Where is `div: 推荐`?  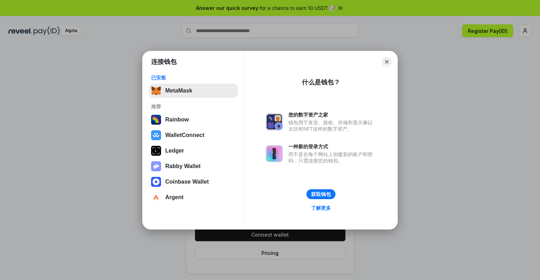 div: 推荐 is located at coordinates (193, 107).